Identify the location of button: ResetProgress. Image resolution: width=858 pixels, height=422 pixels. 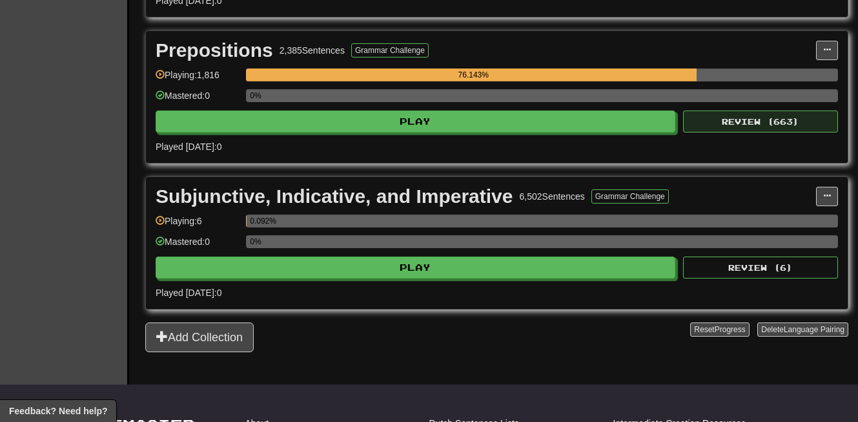
(720, 329).